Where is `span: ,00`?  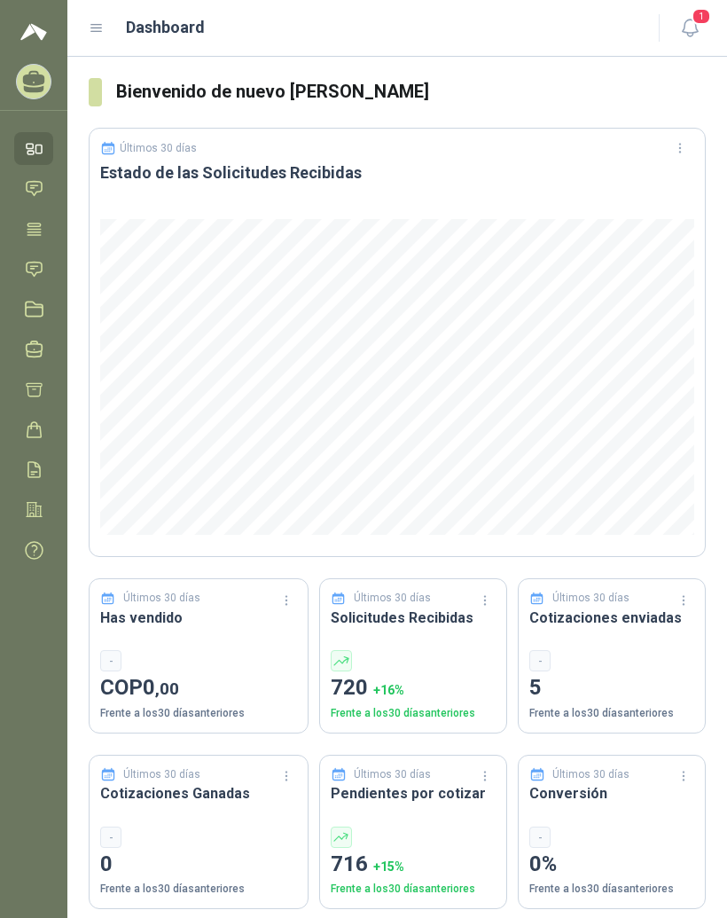 span: ,00 is located at coordinates (167, 688).